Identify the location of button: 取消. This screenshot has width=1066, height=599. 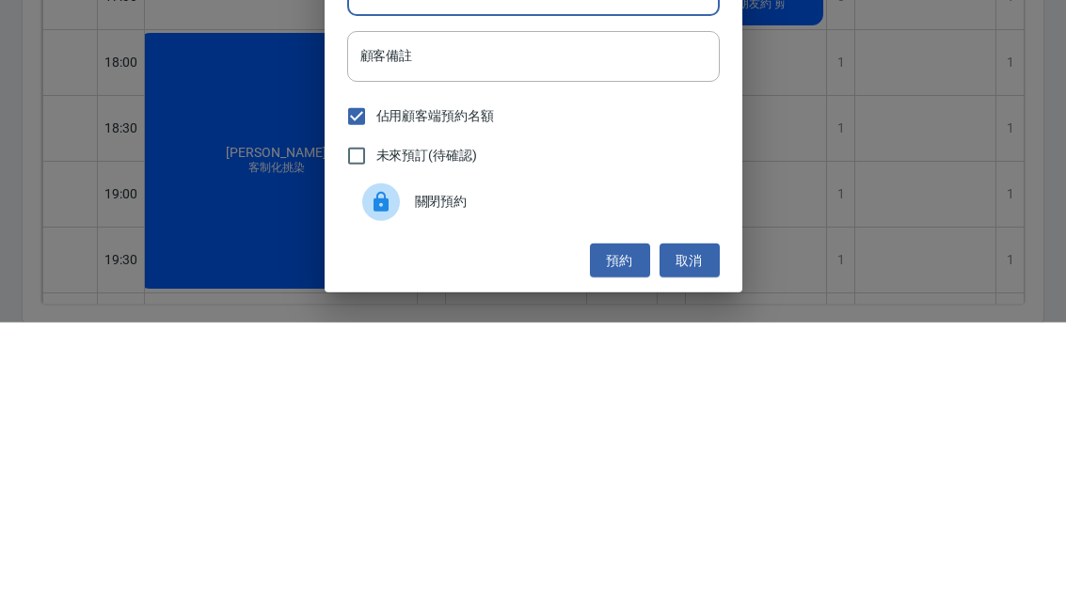
(689, 537).